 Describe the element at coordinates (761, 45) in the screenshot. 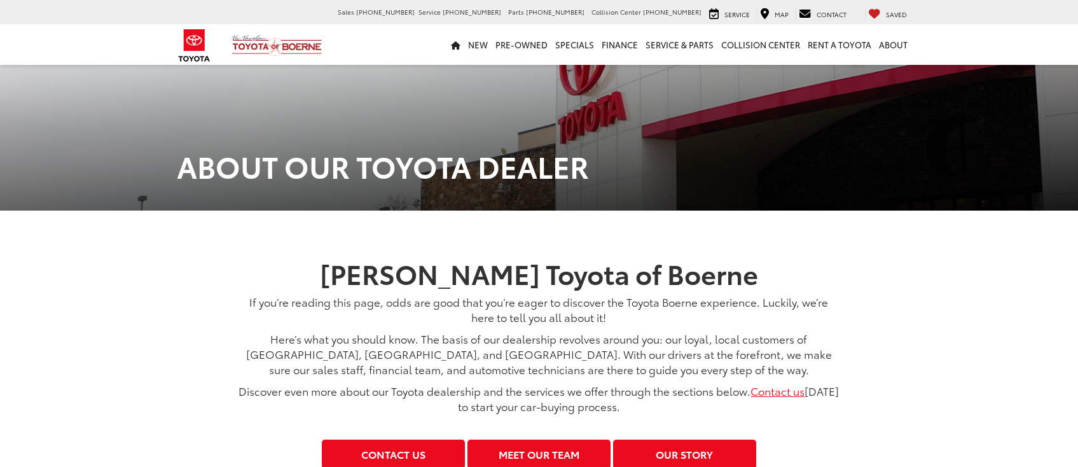

I see `a: Collision Center` at that location.